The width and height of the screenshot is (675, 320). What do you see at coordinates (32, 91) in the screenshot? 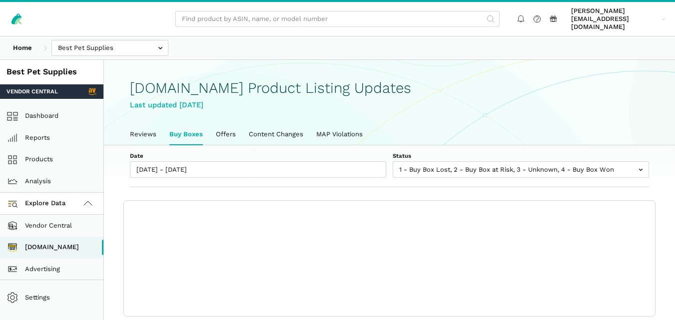
I see `span: Vendor Central` at bounding box center [32, 91].